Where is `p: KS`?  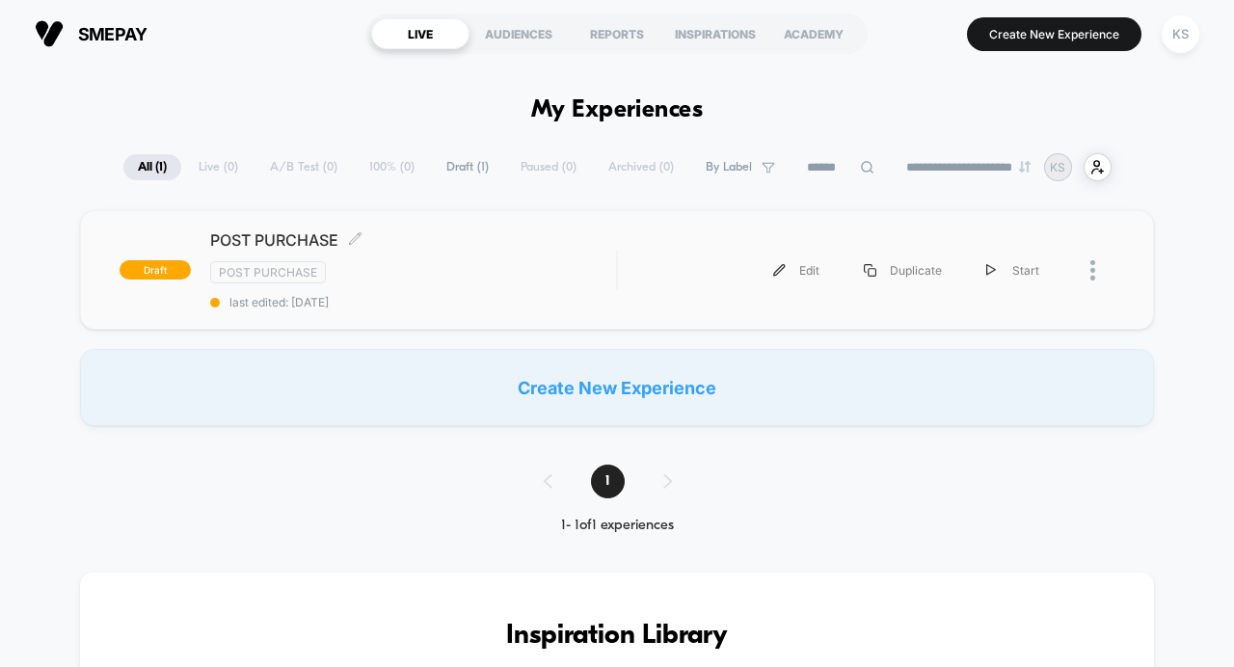
p: KS is located at coordinates (1058, 167).